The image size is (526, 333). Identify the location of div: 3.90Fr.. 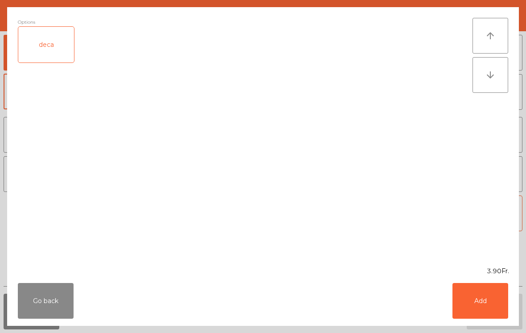
(263, 271).